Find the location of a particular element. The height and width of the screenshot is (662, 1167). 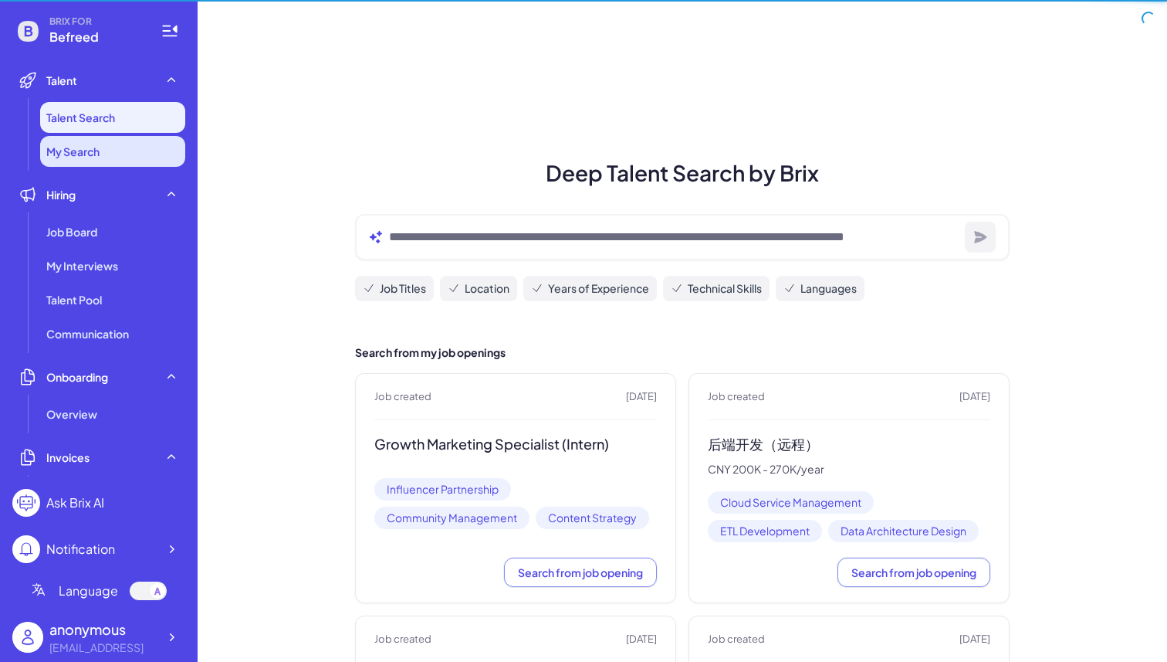

span: Talent is located at coordinates (62, 80).